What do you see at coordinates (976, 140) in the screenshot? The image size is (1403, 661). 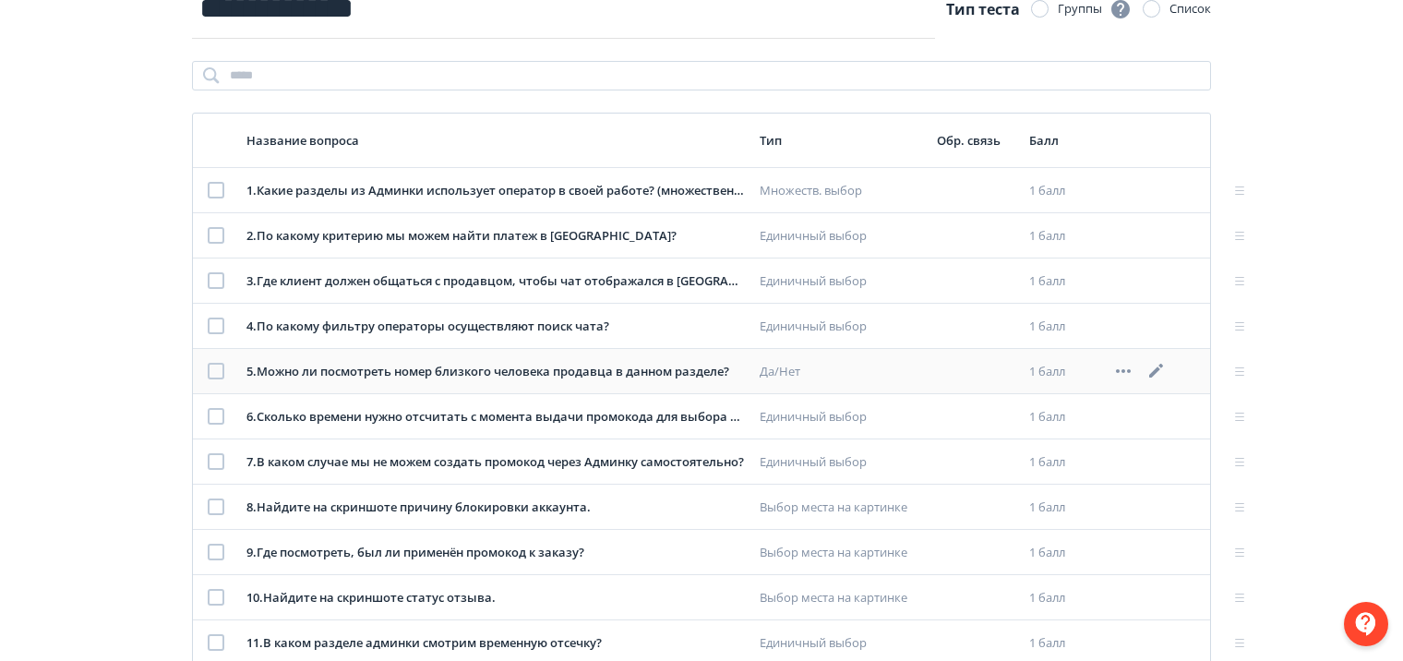 I see `div: Обр. связь` at bounding box center [976, 140].